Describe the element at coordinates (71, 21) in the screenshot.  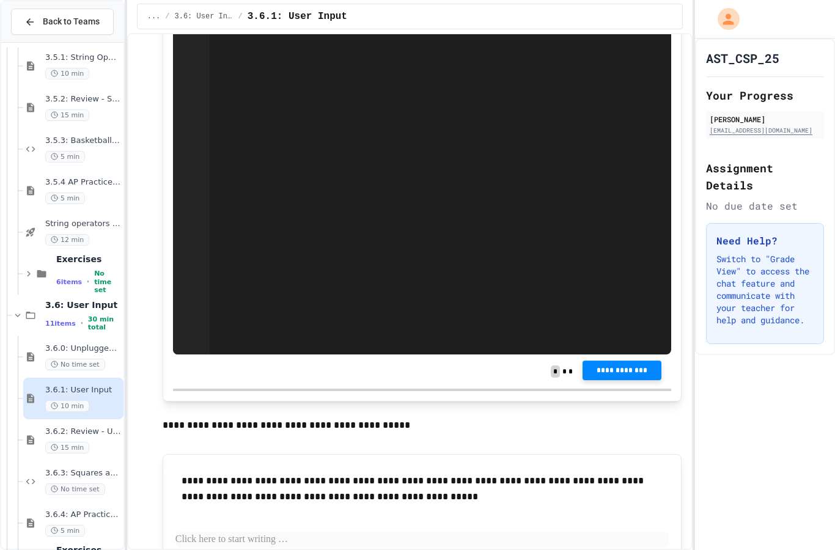
I see `span: Back to Teams` at that location.